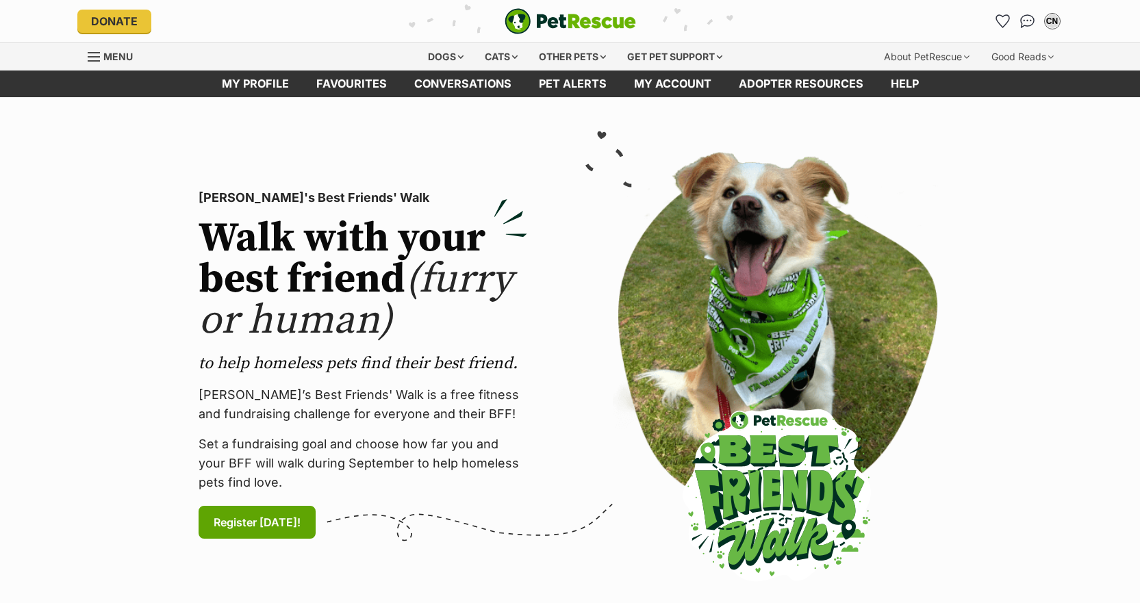  I want to click on img: logo-e224e6f780fb5917bec1dbf3a21bbac754714ae5b6737aabdf751b685950b380.svg, so click(570, 21).